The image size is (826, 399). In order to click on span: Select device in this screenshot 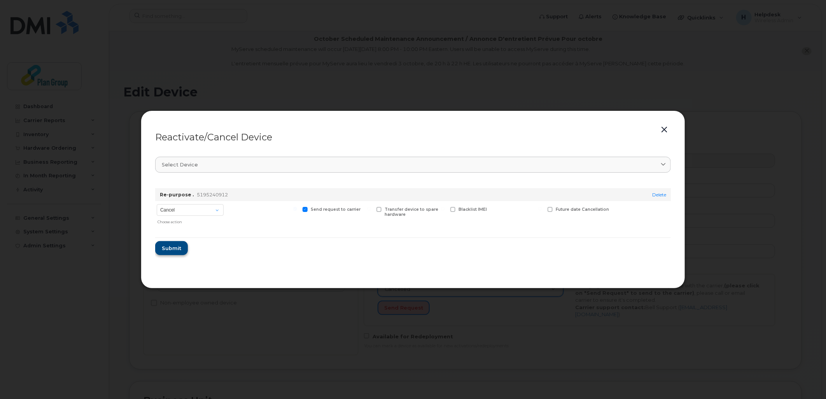, I will do `click(180, 165)`.